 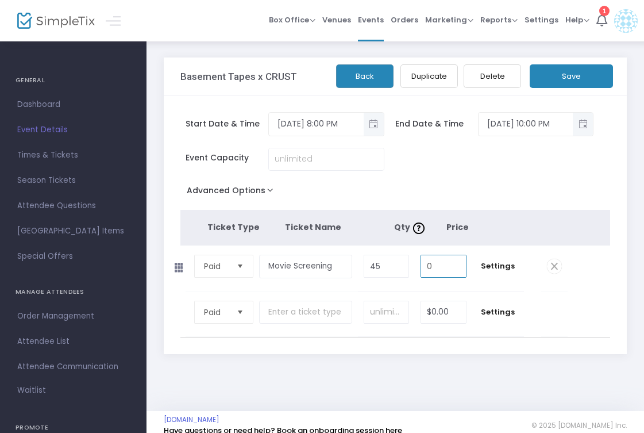 What do you see at coordinates (313, 227) in the screenshot?
I see `span: Ticket Name` at bounding box center [313, 227].